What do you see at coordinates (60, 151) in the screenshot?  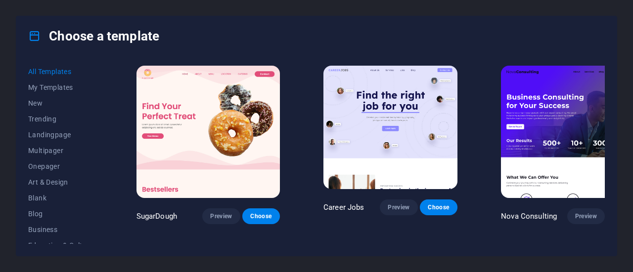 I see `span: Multipager` at bounding box center [60, 151].